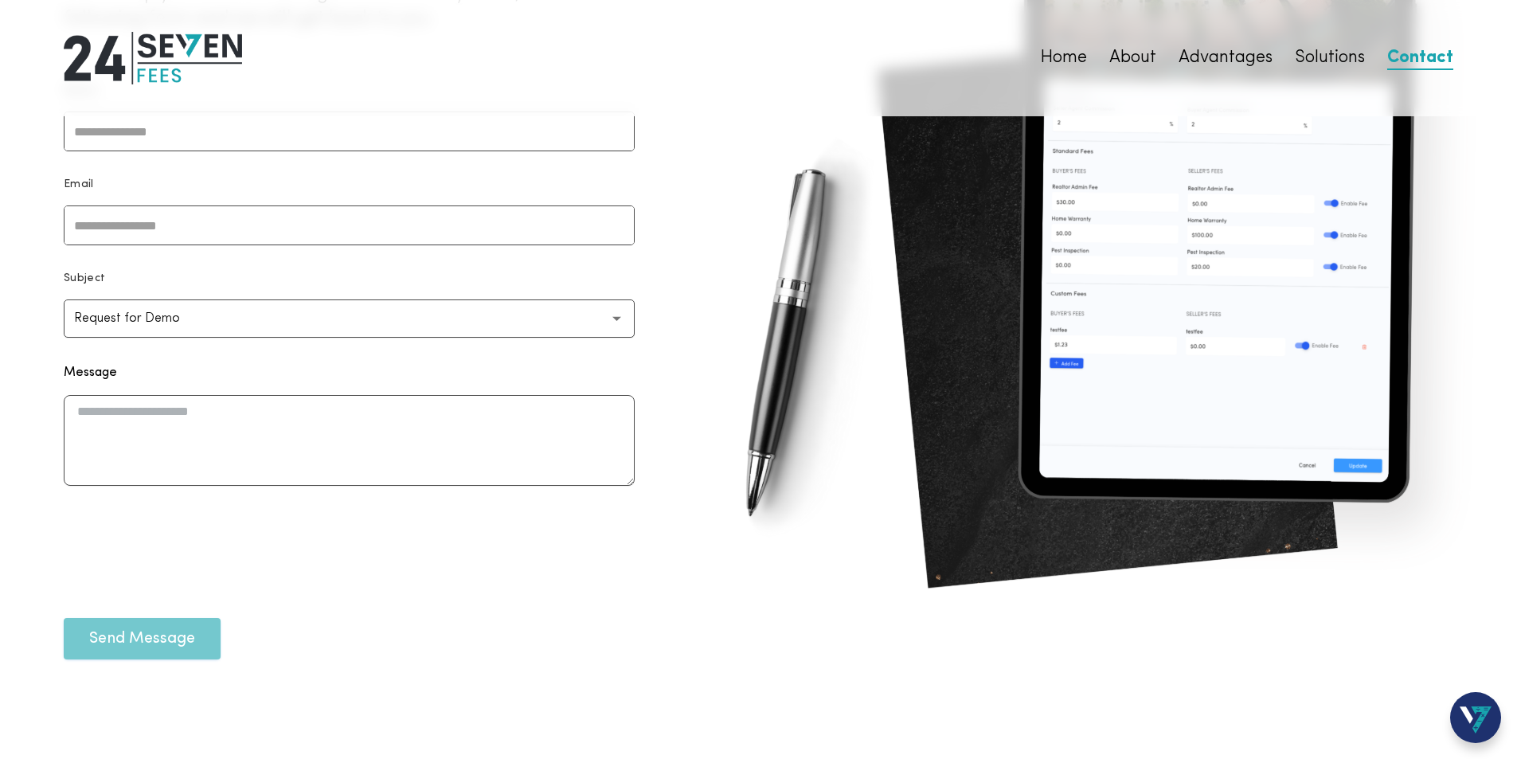  What do you see at coordinates (79, 185) in the screenshot?
I see `p: Email` at bounding box center [79, 185].